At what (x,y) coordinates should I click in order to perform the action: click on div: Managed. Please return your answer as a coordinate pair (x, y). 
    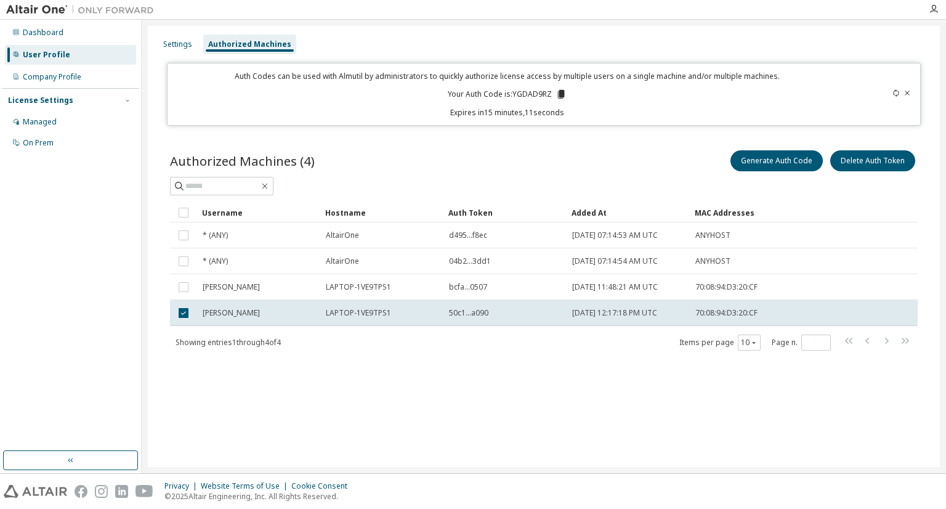
    Looking at the image, I should click on (39, 122).